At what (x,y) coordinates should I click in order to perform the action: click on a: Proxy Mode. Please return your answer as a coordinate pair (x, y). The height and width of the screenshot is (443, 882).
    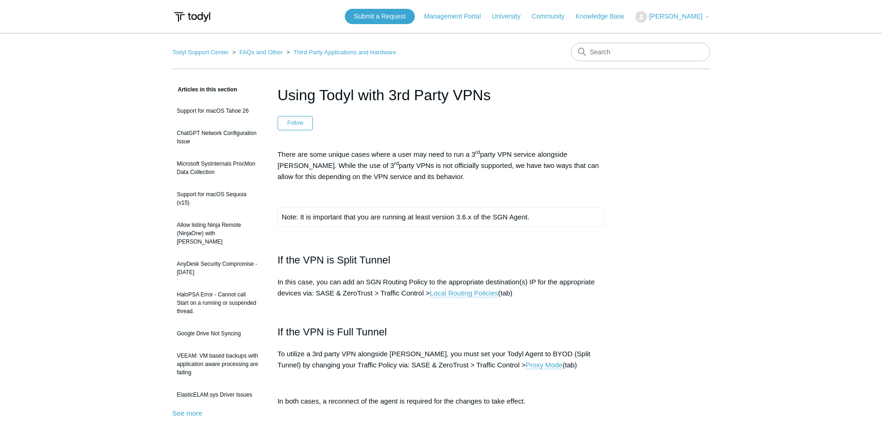
    Looking at the image, I should click on (544, 365).